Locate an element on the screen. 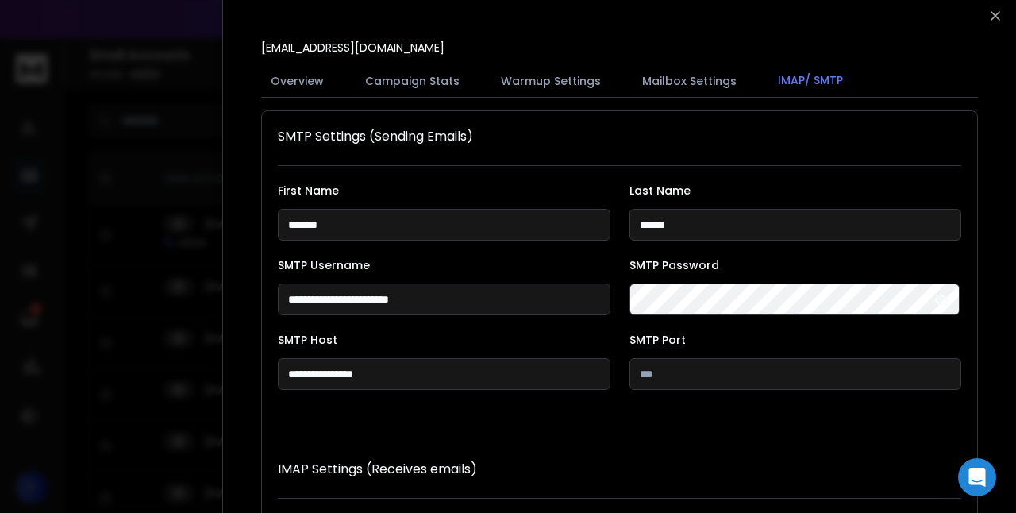 Image resolution: width=1016 pixels, height=513 pixels. button: Overview is located at coordinates (297, 81).